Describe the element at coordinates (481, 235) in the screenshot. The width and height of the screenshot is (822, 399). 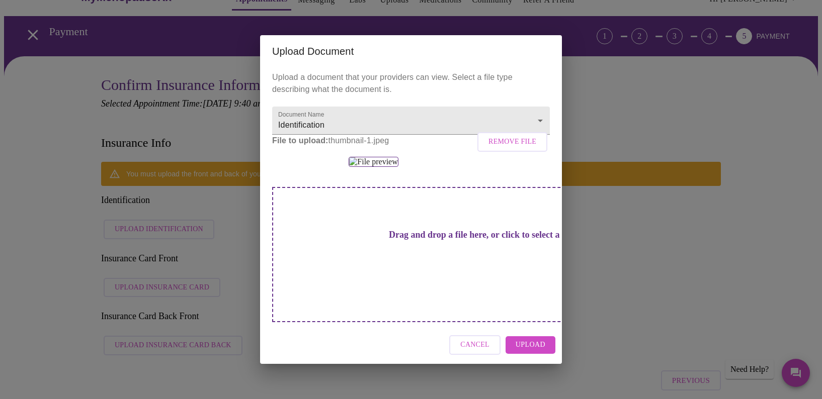
I see `h3: Drag and drop a file here, or click to select a file` at that location.